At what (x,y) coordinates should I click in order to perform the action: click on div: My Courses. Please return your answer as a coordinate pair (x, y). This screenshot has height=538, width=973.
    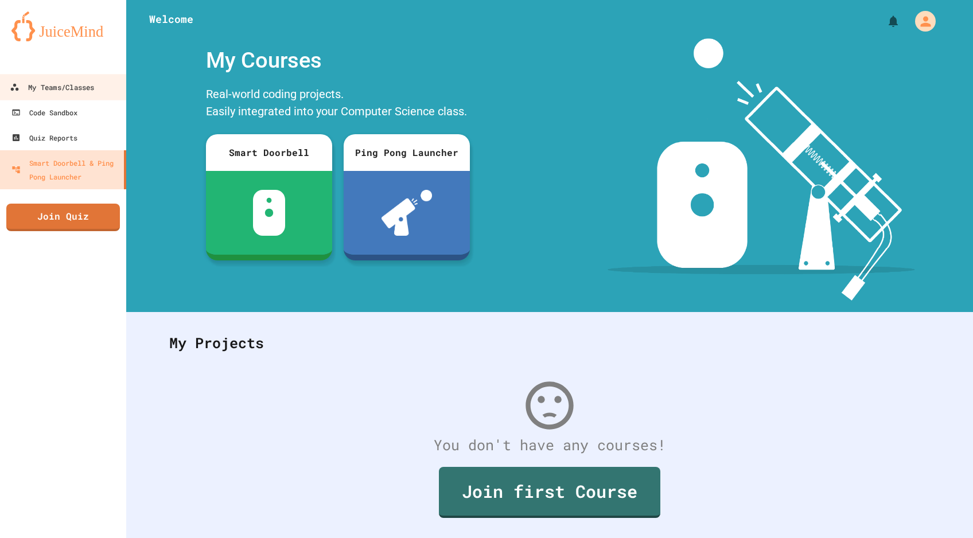
    Looking at the image, I should click on (338, 60).